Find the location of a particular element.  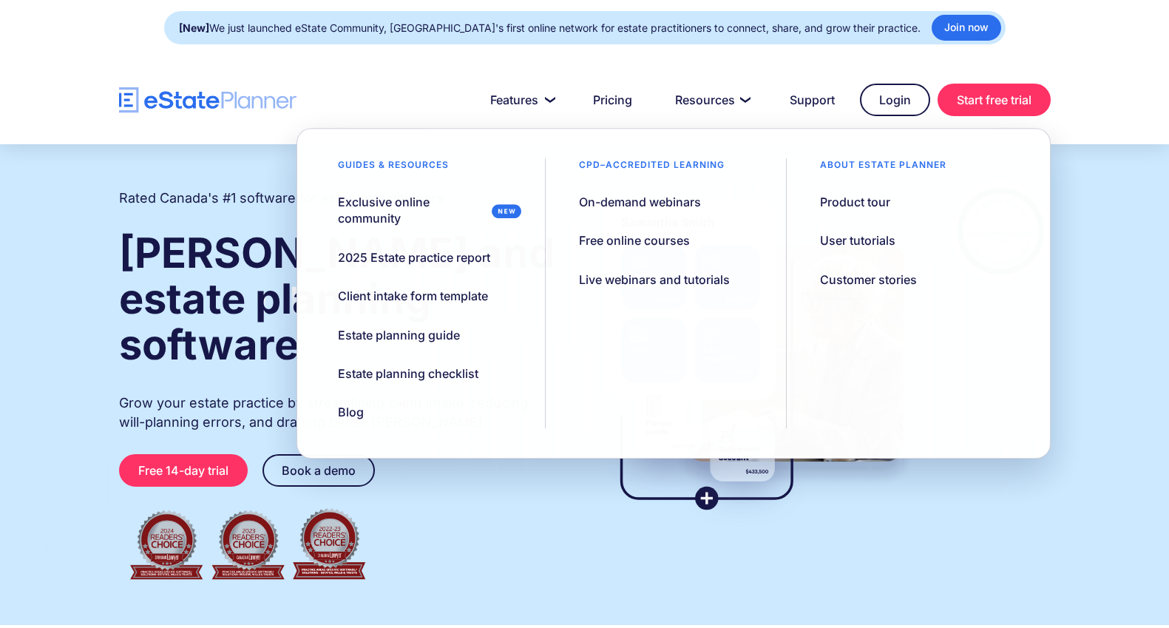

a: User tutorials is located at coordinates (858, 241).